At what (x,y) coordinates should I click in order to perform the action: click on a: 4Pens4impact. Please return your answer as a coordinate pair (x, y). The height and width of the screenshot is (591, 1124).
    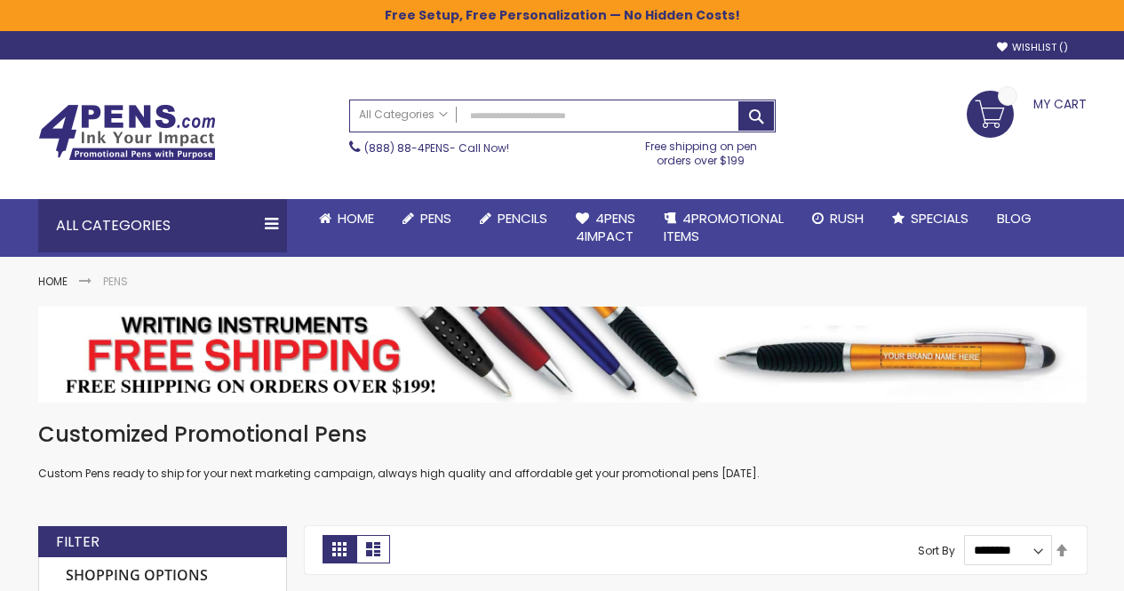
    Looking at the image, I should click on (605, 228).